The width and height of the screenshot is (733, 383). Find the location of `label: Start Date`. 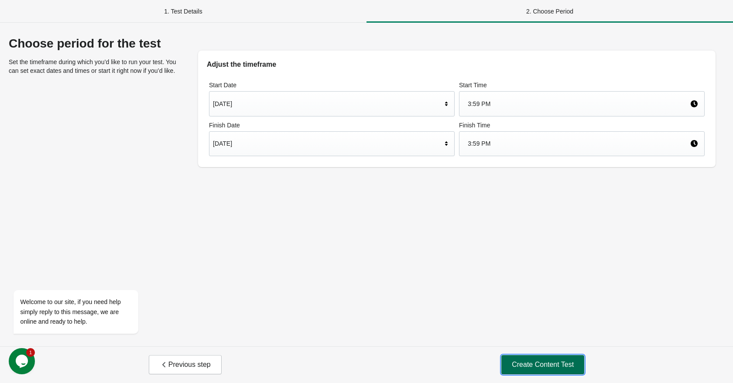

label: Start Date is located at coordinates (332, 85).